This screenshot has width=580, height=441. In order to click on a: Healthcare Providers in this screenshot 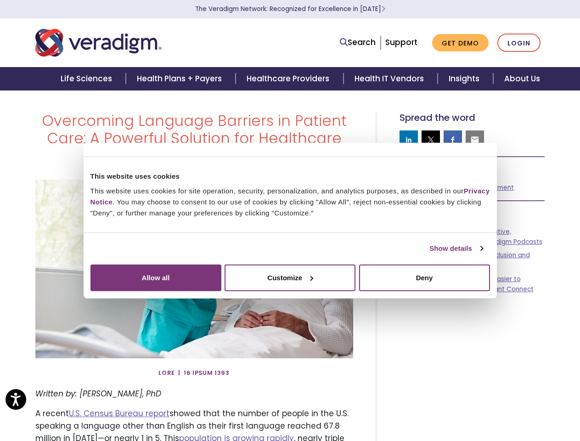, I will do `click(290, 79)`.